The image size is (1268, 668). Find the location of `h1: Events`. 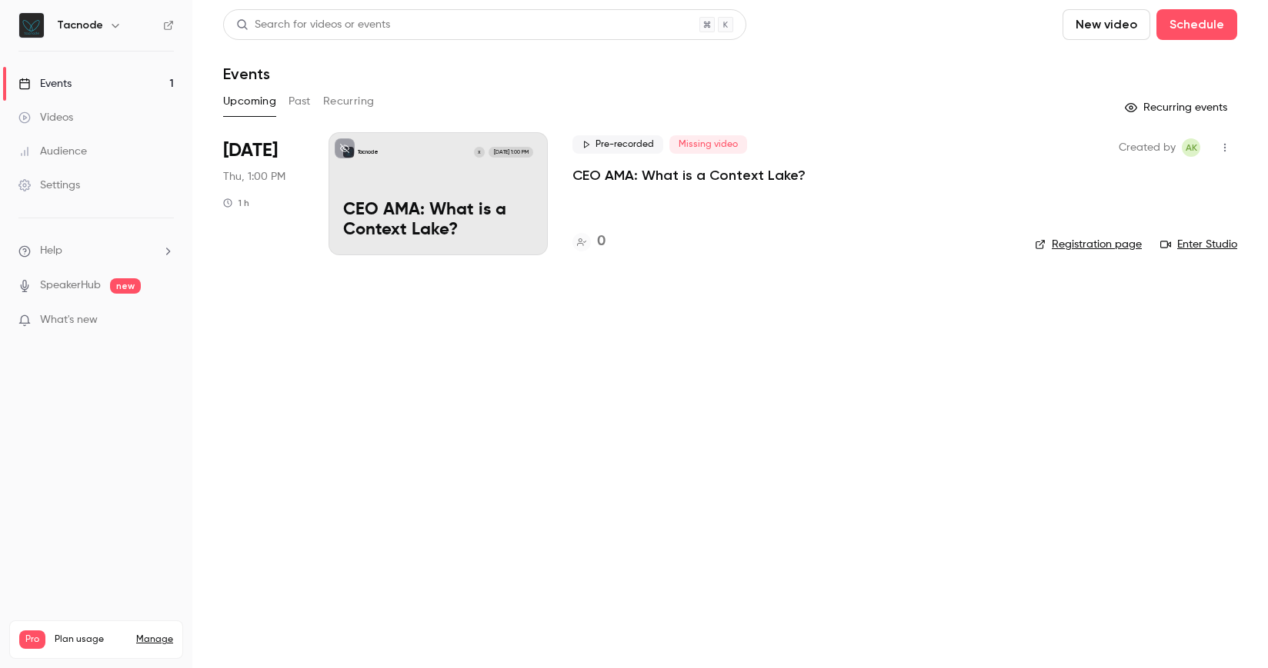

h1: Events is located at coordinates (246, 74).